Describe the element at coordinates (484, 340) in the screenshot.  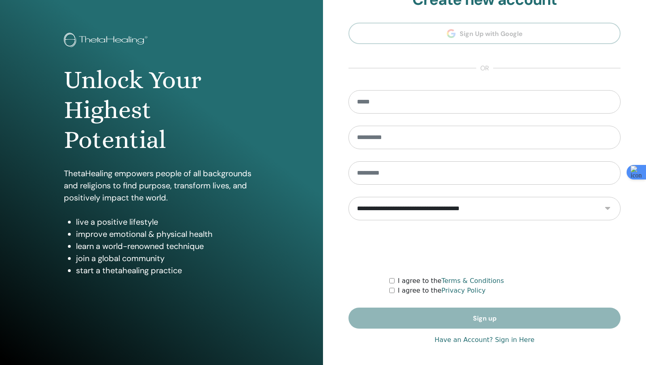
I see `a: Have an Account? Sign in Here` at that location.